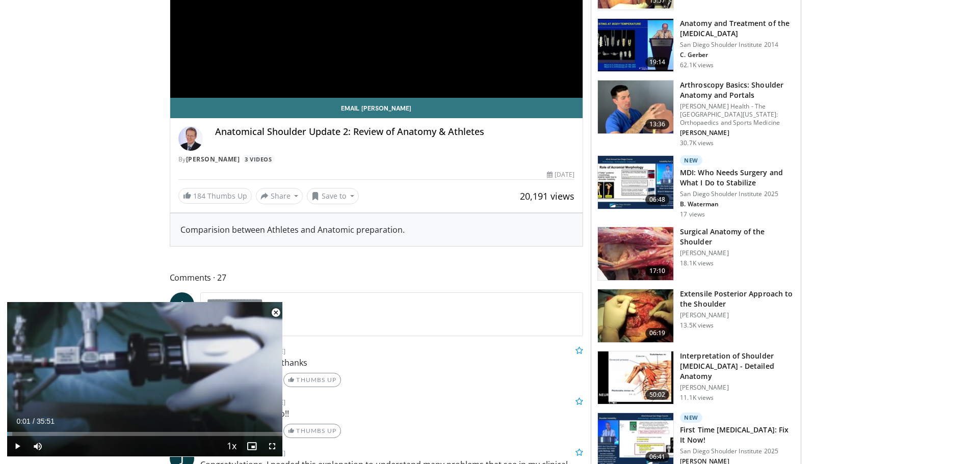 The image size is (971, 464). What do you see at coordinates (279, 196) in the screenshot?
I see `button: Share` at bounding box center [279, 196].